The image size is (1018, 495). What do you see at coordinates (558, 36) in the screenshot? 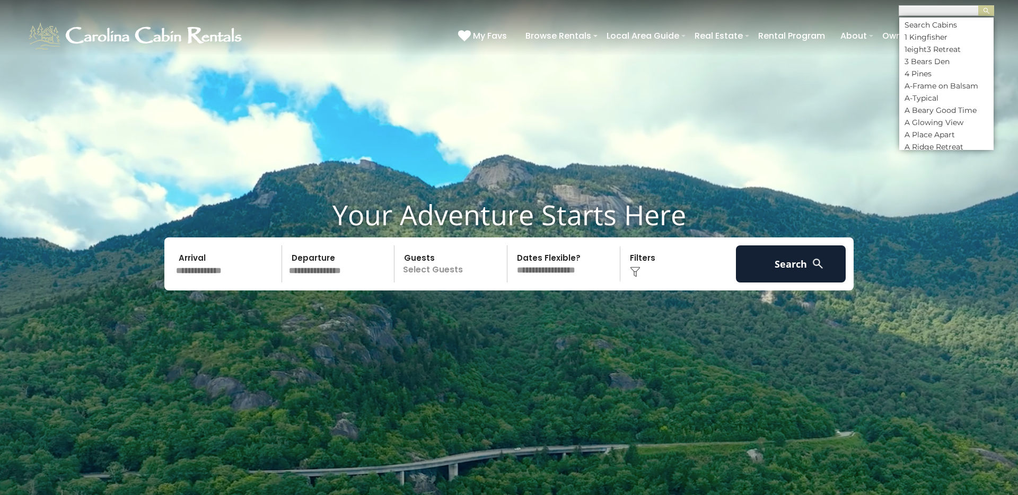
I see `a: Browse Rentals` at bounding box center [558, 36].